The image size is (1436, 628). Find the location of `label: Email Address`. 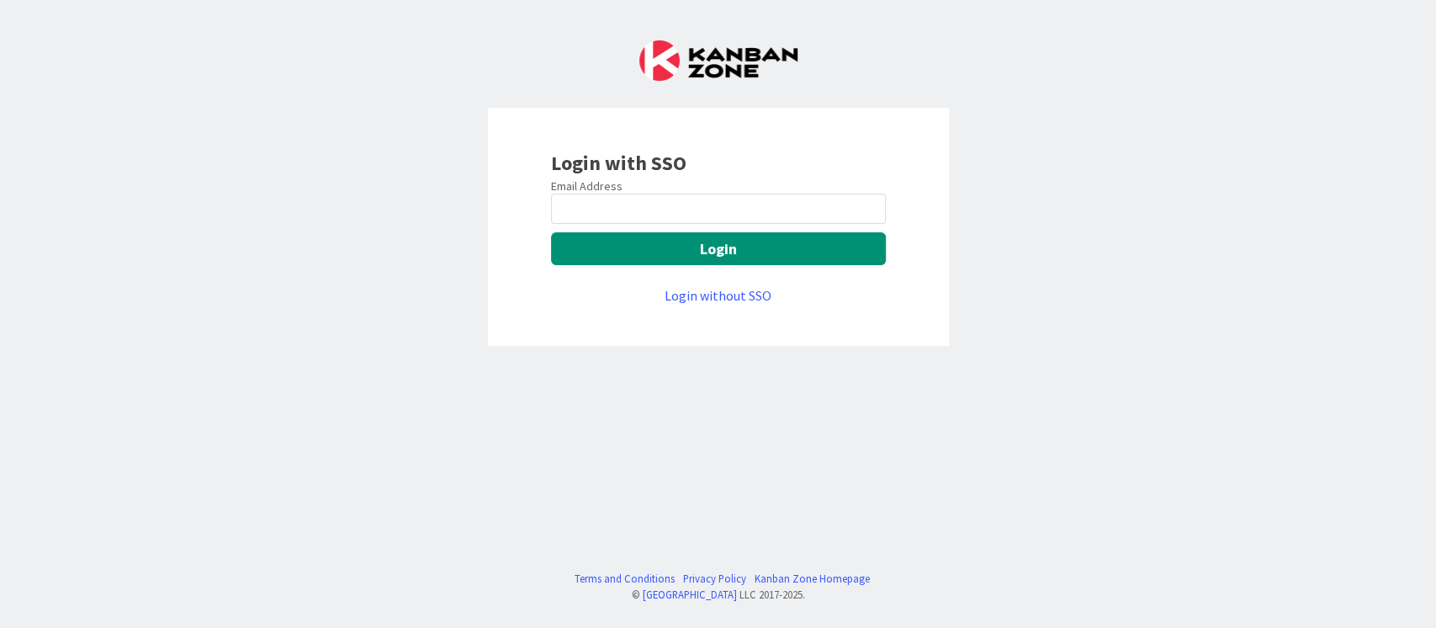

label: Email Address is located at coordinates (586, 186).